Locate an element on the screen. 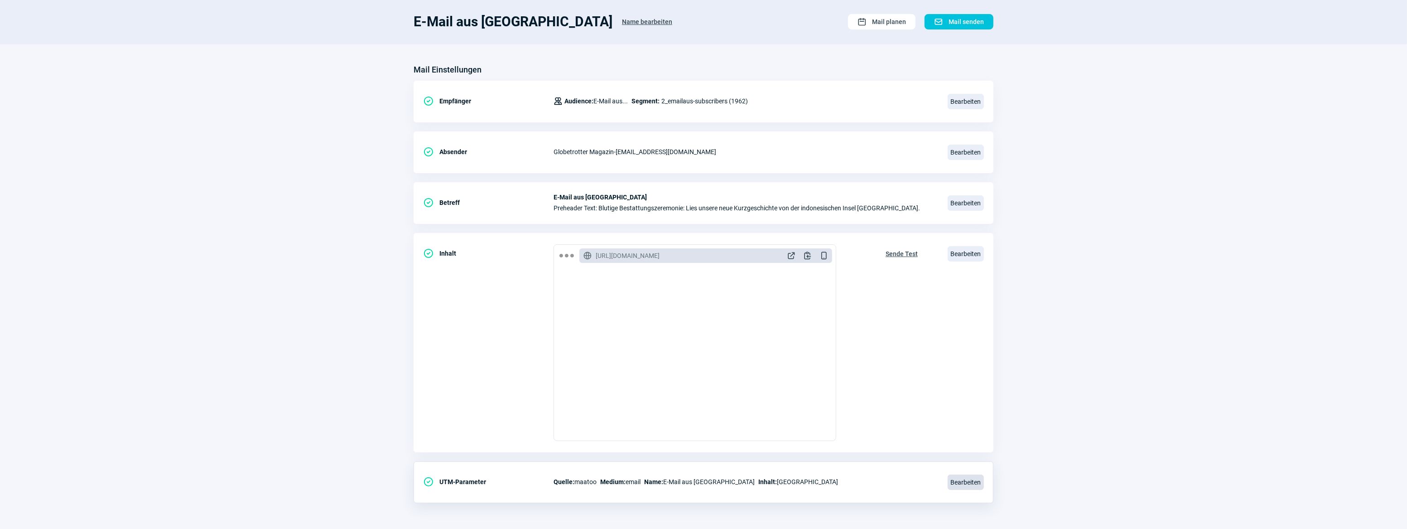 This screenshot has width=1407, height=529. span: Mail senden is located at coordinates (967, 22).